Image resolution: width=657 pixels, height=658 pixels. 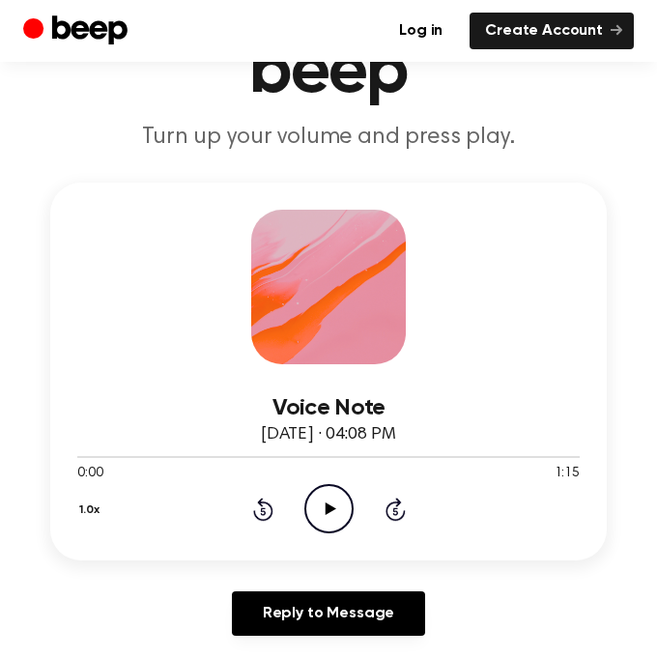 What do you see at coordinates (420, 31) in the screenshot?
I see `a: Log in` at bounding box center [420, 31].